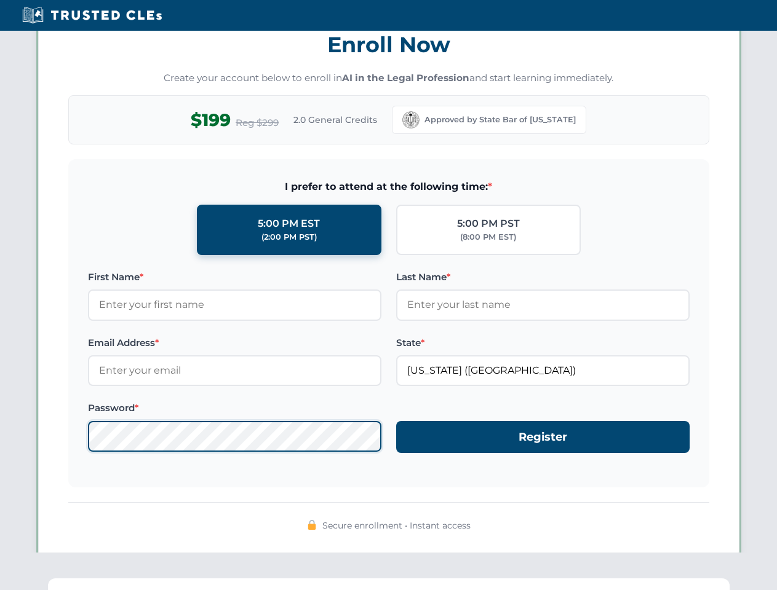 The image size is (777, 590). Describe the element at coordinates (234, 277) in the screenshot. I see `label: First Name` at that location.